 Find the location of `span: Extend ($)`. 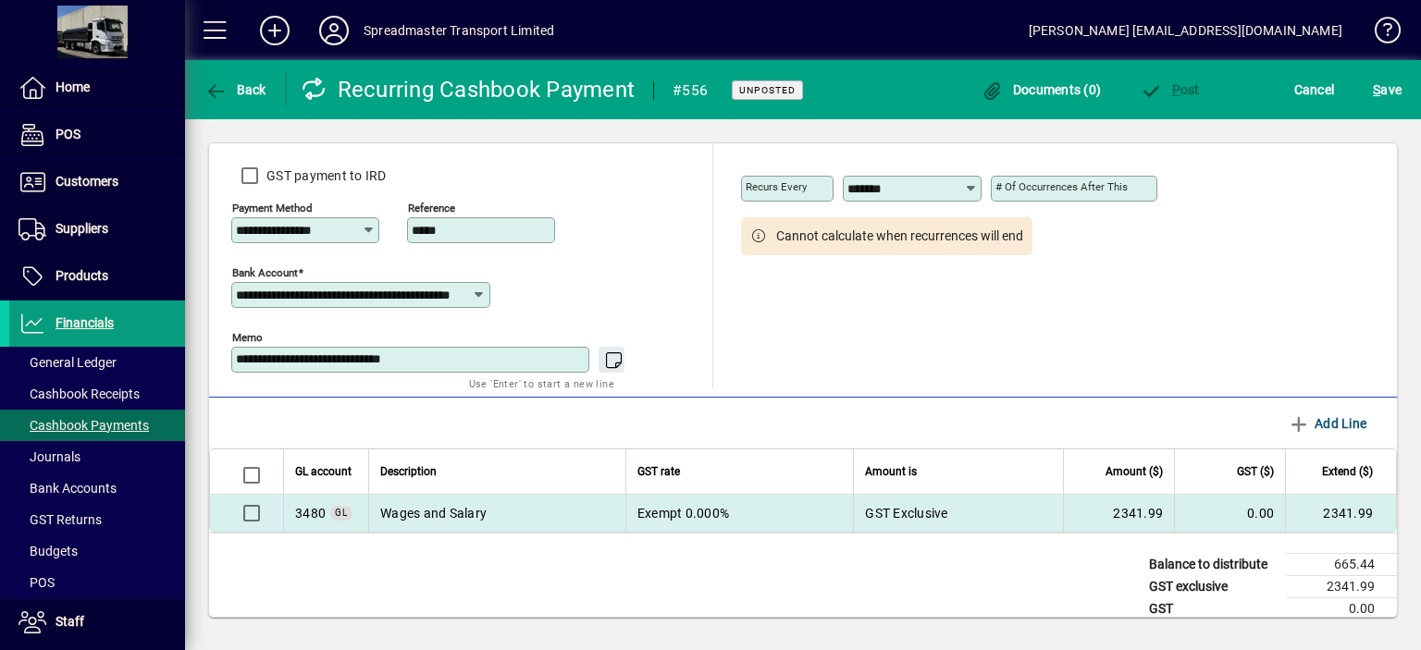

span: Extend ($) is located at coordinates (1347, 472).